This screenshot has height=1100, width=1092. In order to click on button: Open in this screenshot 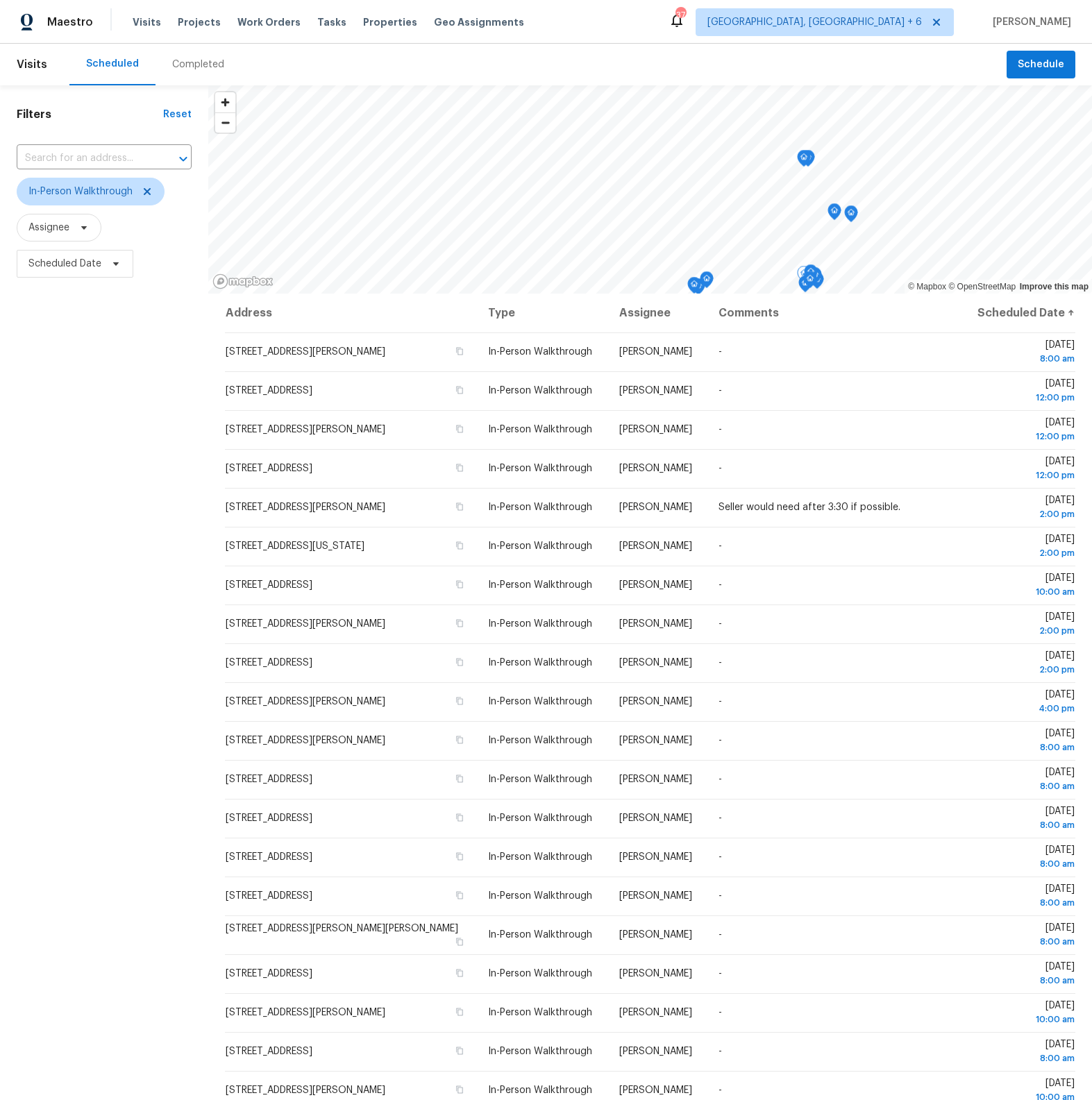, I will do `click(183, 159)`.